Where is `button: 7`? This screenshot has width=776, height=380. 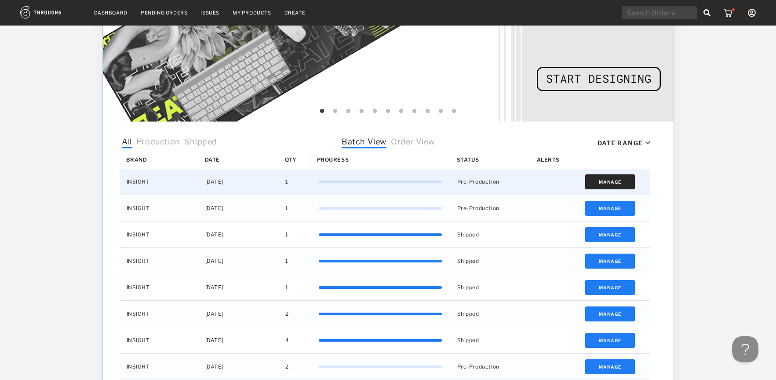 button: 7 is located at coordinates (402, 111).